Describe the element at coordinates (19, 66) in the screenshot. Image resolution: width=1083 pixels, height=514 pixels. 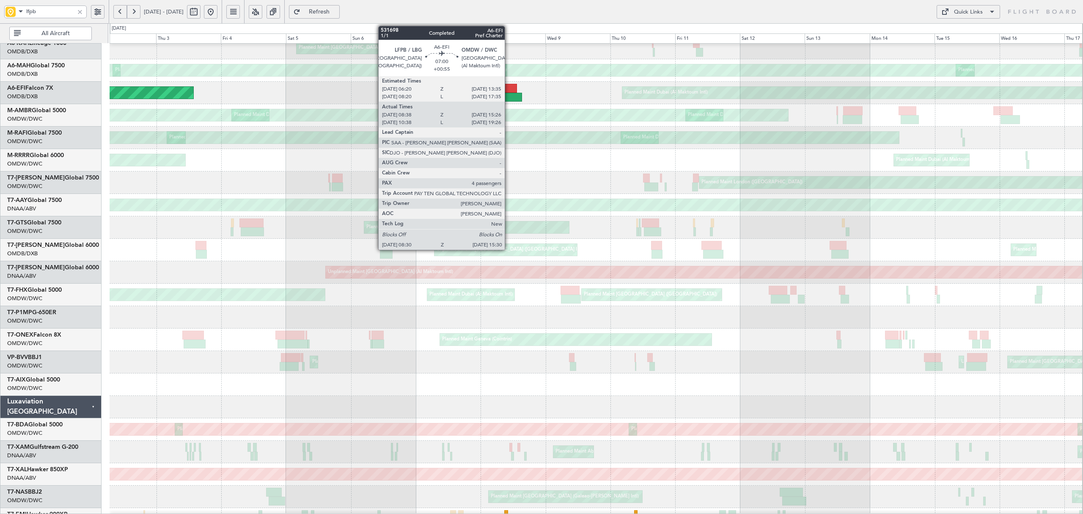
I see `span: A6-MAH` at that location.